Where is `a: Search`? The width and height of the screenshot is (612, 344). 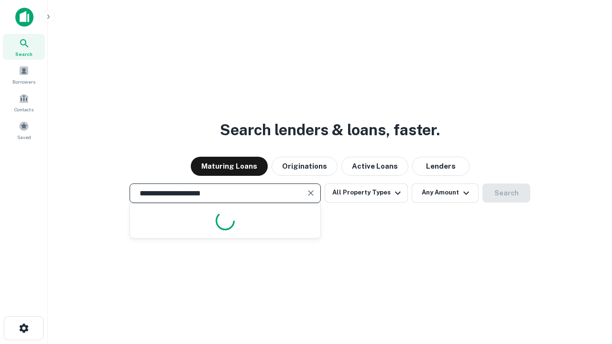
a: Search is located at coordinates (24, 47).